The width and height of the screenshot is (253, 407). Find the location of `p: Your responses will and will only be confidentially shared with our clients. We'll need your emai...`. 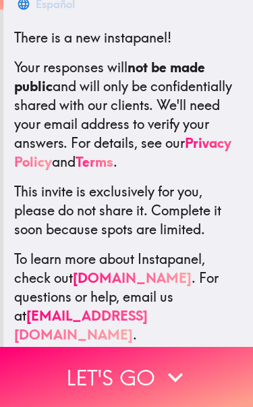

p: Your responses will and will only be confidentially shared with our clients. We'll need your emai... is located at coordinates (128, 115).